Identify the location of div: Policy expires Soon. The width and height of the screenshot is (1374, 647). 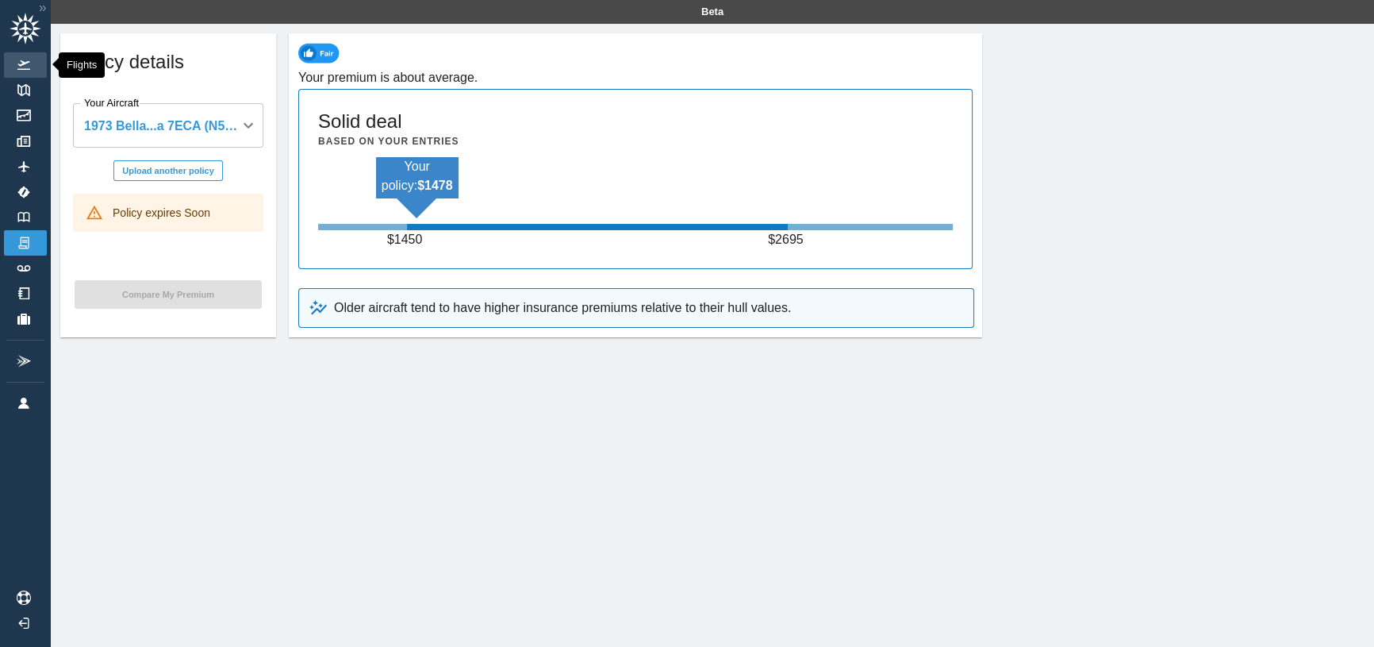
(161, 213).